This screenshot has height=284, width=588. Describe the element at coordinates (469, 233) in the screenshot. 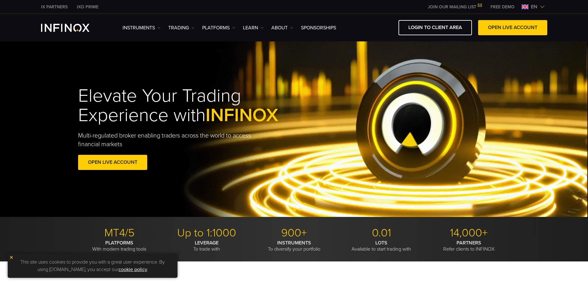

I see `p: 14,000+` at that location.